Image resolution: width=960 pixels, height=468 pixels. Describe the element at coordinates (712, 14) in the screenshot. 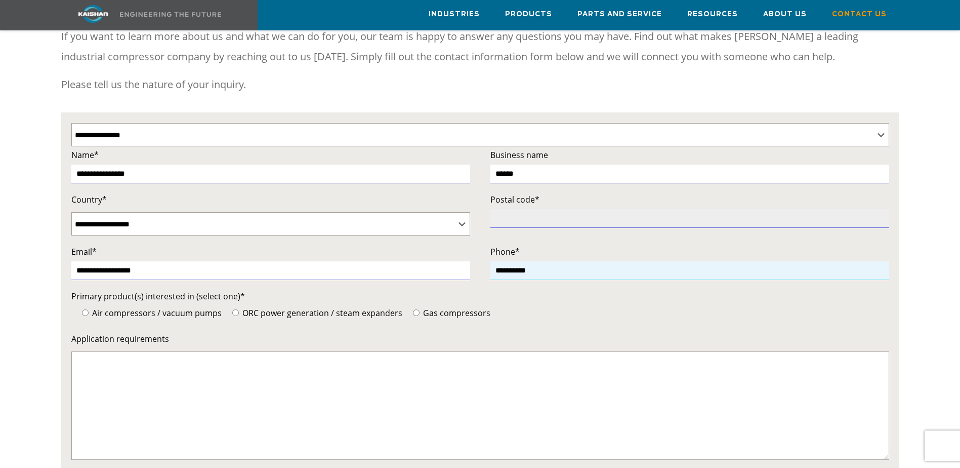

I see `span: Resources` at that location.